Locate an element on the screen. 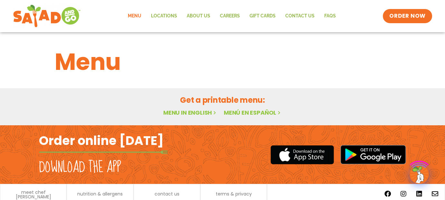 This screenshot has width=445, height=200. span: ORDER NOW is located at coordinates (407, 16).